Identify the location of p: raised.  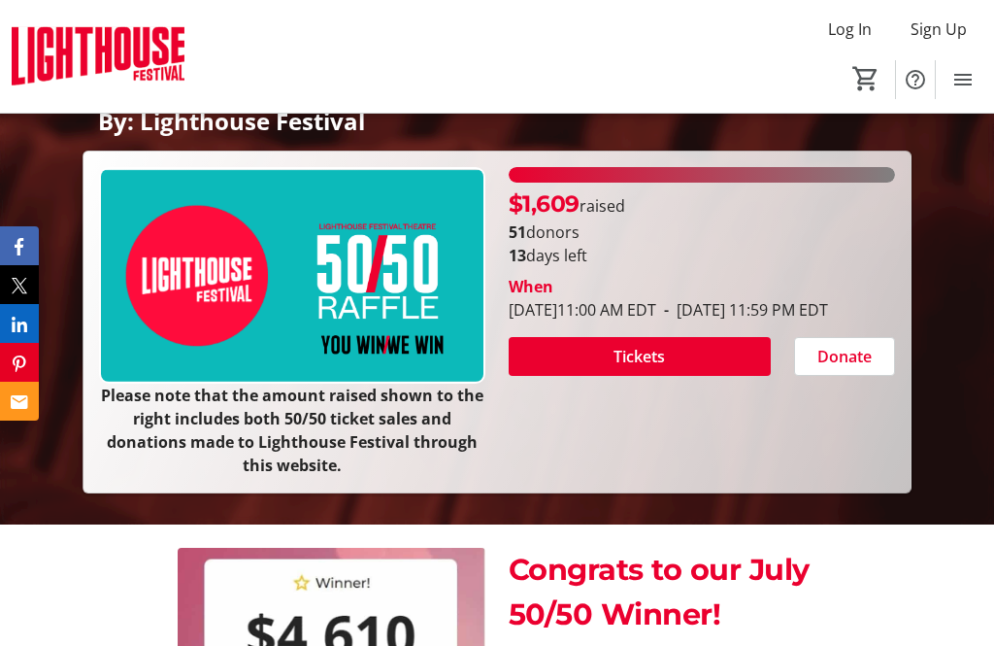
(567, 203).